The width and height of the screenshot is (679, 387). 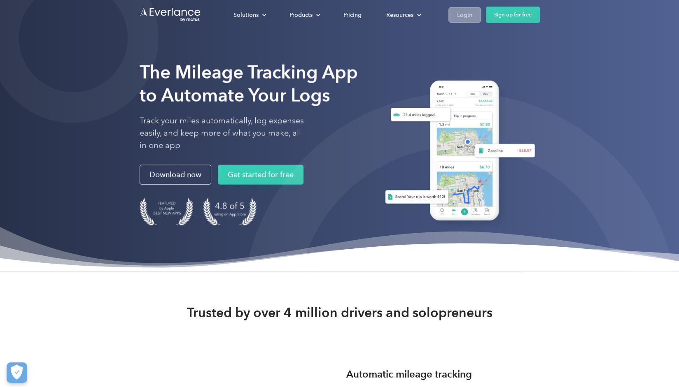 What do you see at coordinates (464, 15) in the screenshot?
I see `div: Login` at bounding box center [464, 15].